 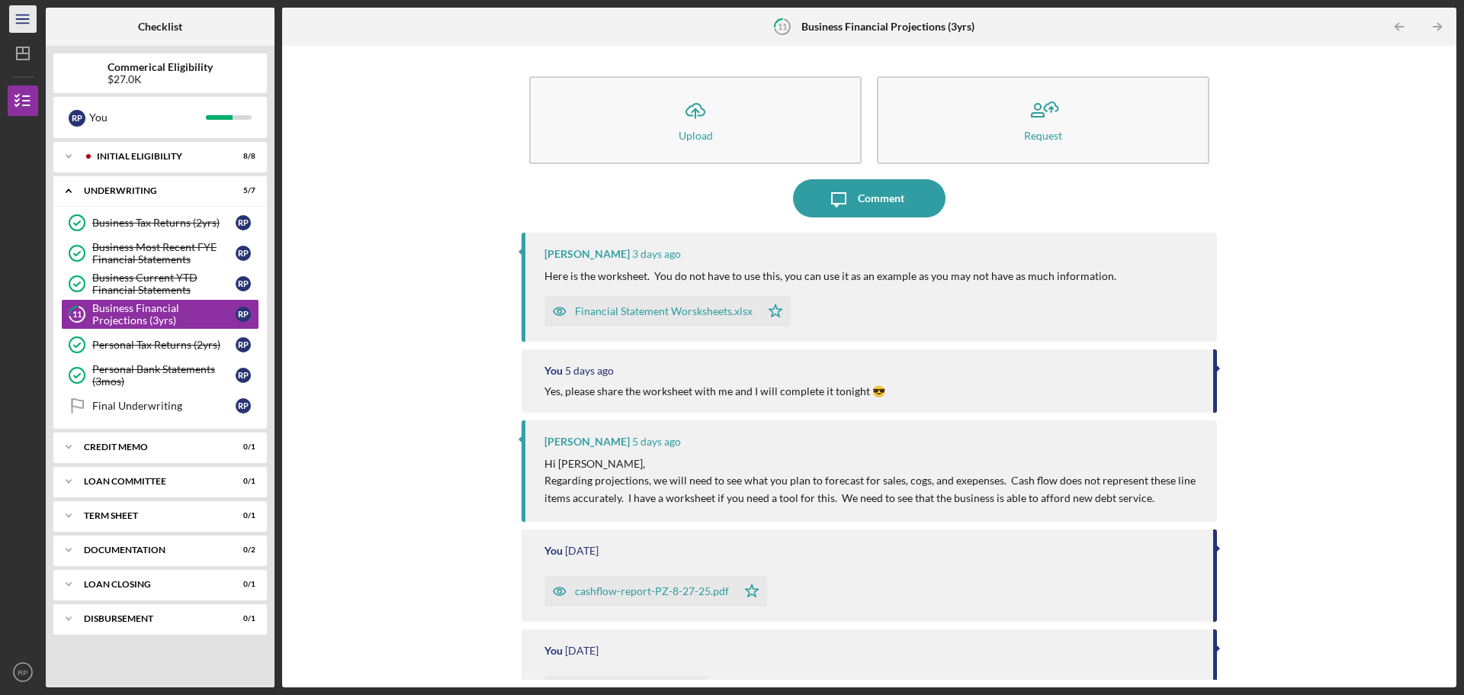 What do you see at coordinates (663, 311) in the screenshot?
I see `div: Financial Statement Worsksheets.xlsx` at bounding box center [663, 311].